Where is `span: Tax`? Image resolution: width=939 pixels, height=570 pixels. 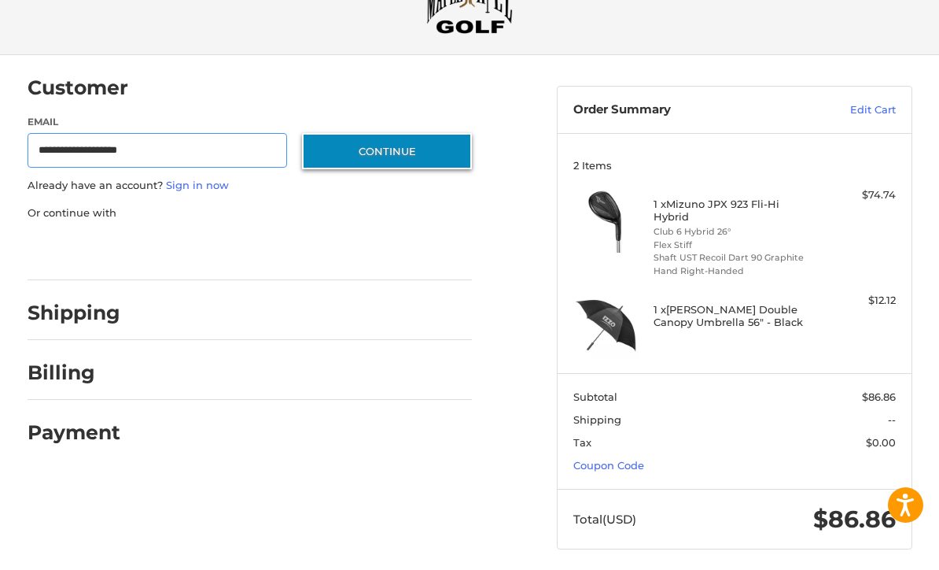 span: Tax is located at coordinates (582, 442).